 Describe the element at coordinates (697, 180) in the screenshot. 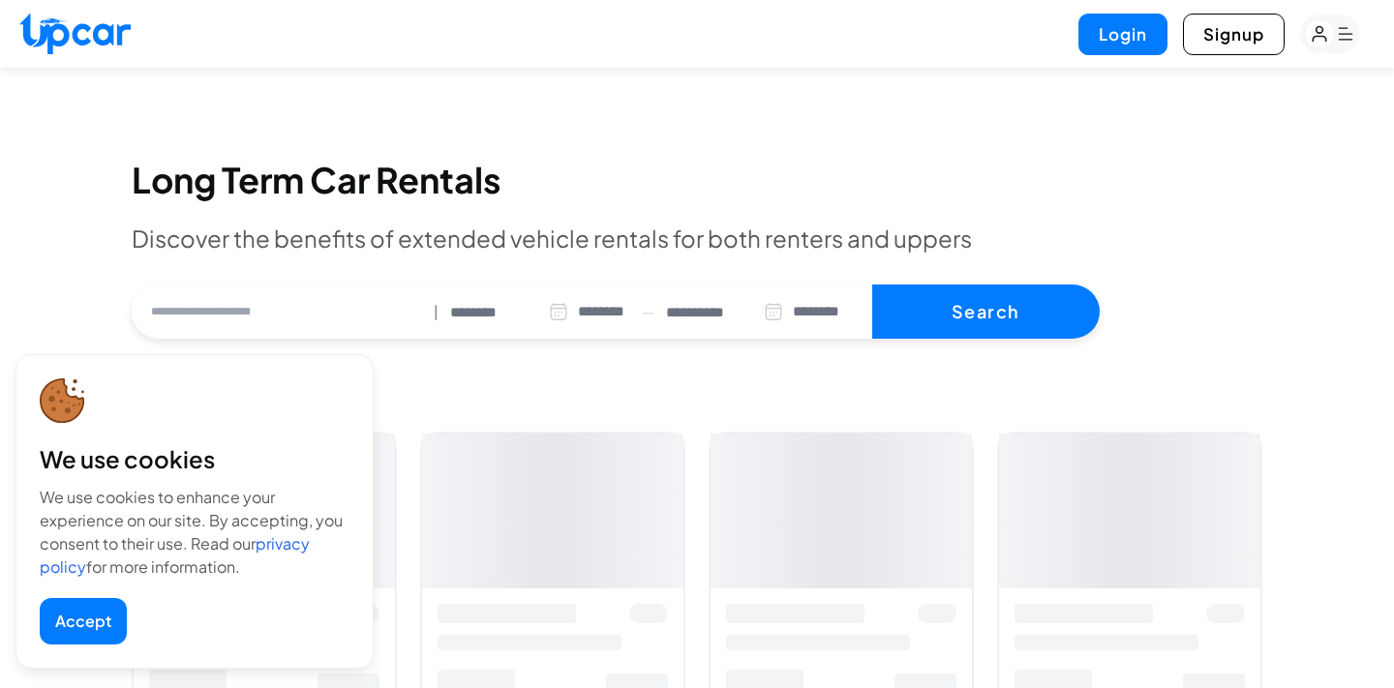

I see `h2: Long Term Car Rentals` at that location.